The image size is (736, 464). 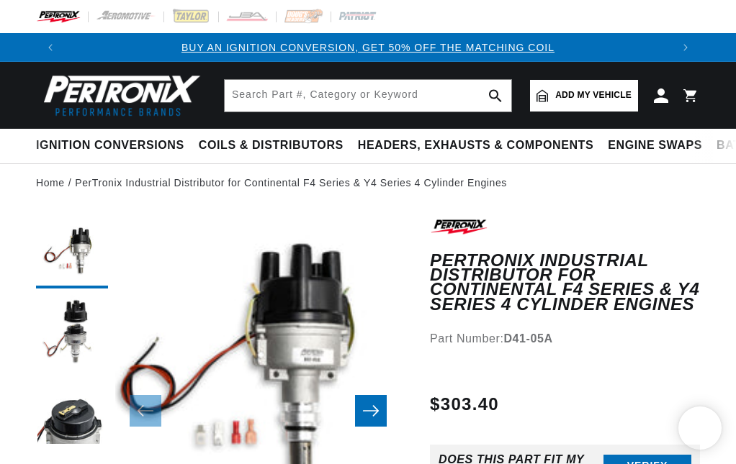 What do you see at coordinates (368, 48) in the screenshot?
I see `div: 1 of 3` at bounding box center [368, 48].